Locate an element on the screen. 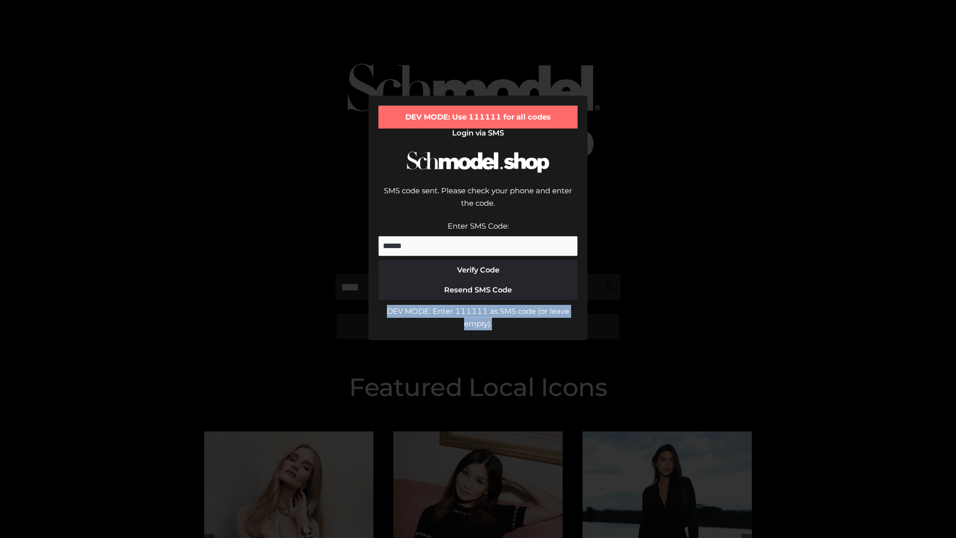 The image size is (956, 538). div: DEV MODE: Use 111111 for all codes is located at coordinates (478, 117).